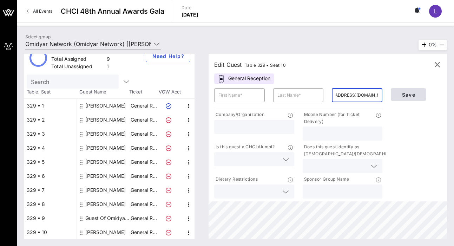  What do you see at coordinates (50, 120) in the screenshot?
I see `div: 329 • 2` at bounding box center [50, 120].